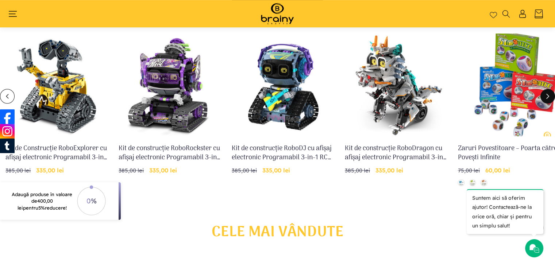 The width and height of the screenshot is (555, 269). I want to click on h2: CELE MAI VÂNDUTE, so click(277, 233).